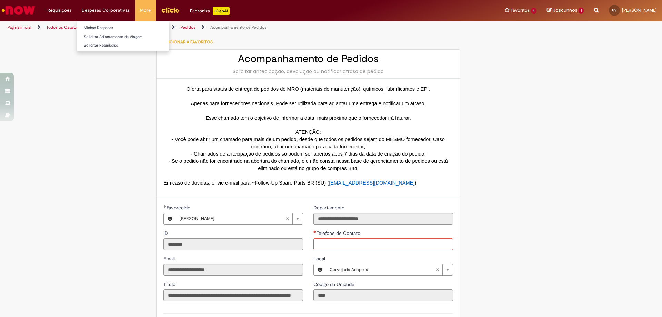 The height and width of the screenshot is (317, 662). Describe the element at coordinates (330, 208) in the screenshot. I see `label: Somente leitura - Departamento` at that location.